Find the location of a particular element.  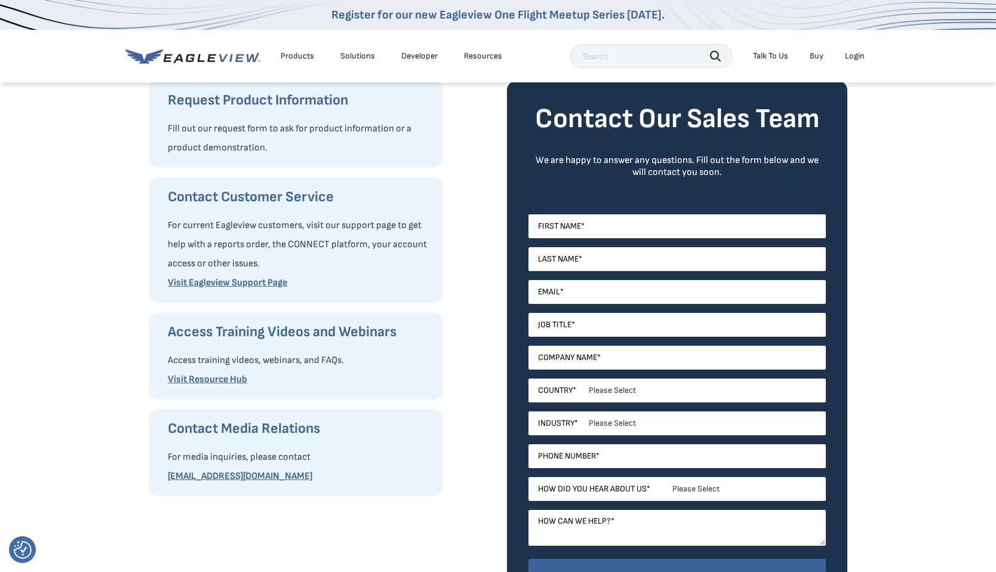

strong: Contact Our Sales Team is located at coordinates (677, 119).